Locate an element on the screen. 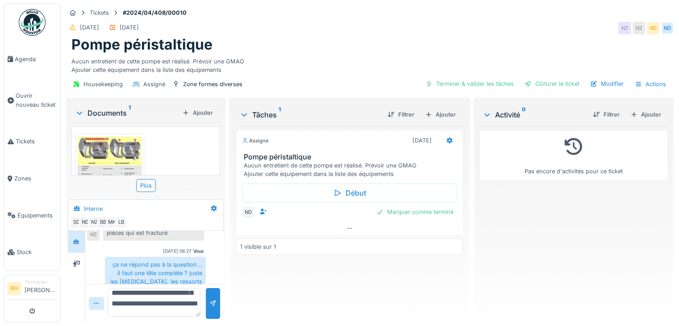 The height and width of the screenshot is (326, 679). span: Zones is located at coordinates (35, 178).